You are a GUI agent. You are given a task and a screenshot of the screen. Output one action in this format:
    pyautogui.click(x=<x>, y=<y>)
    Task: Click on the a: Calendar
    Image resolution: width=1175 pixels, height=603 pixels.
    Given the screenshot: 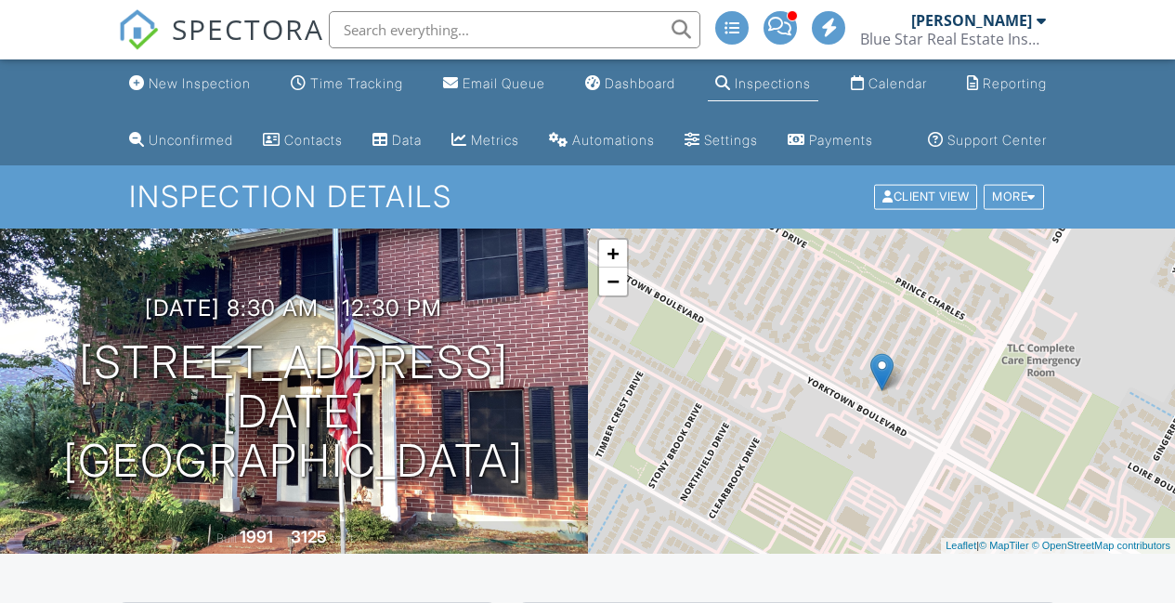 What is the action you would take?
    pyautogui.click(x=889, y=84)
    